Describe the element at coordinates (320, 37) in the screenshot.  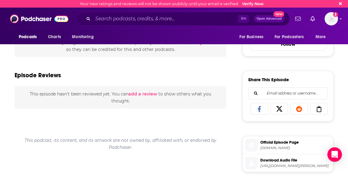
I see `span: More` at that location.